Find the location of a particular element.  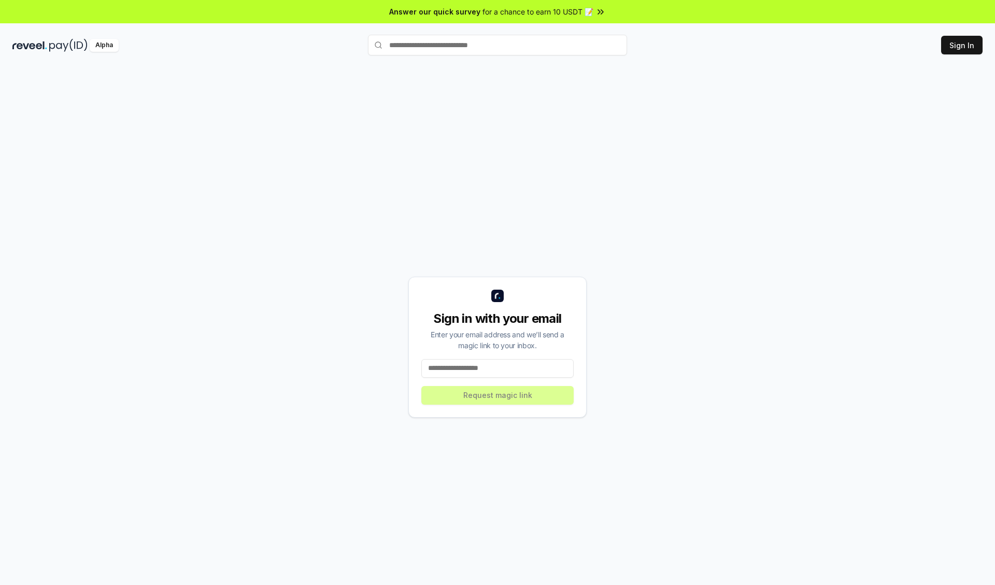

img: reveel_dark is located at coordinates (30, 45).